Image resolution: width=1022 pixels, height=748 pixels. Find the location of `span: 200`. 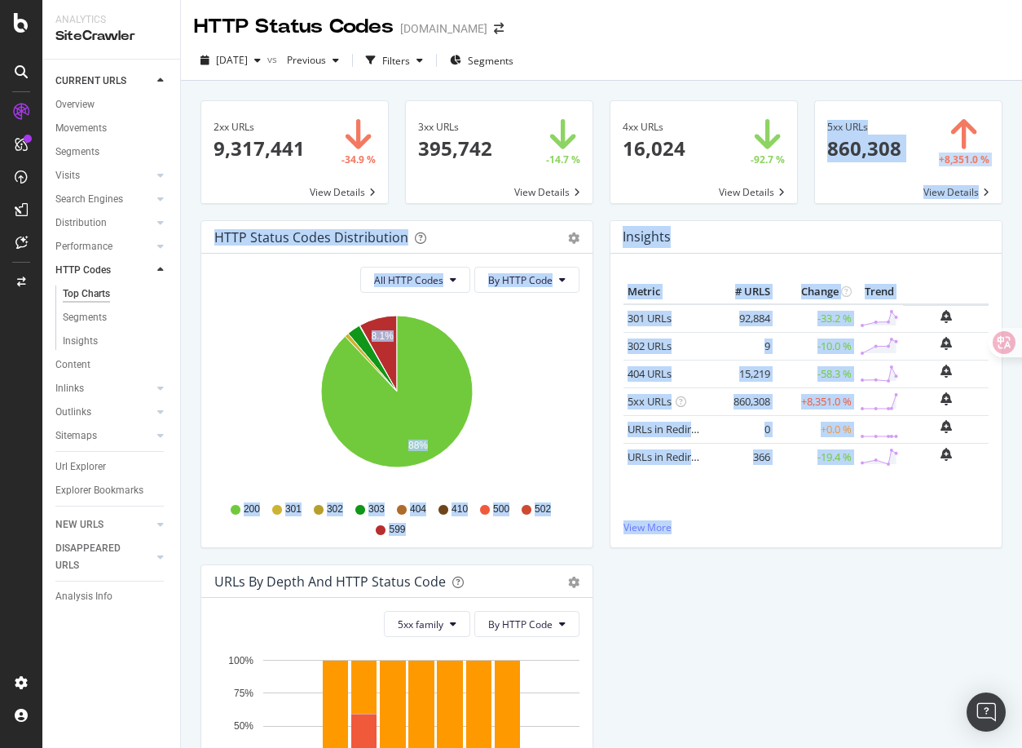

span: 200 is located at coordinates (252, 509).